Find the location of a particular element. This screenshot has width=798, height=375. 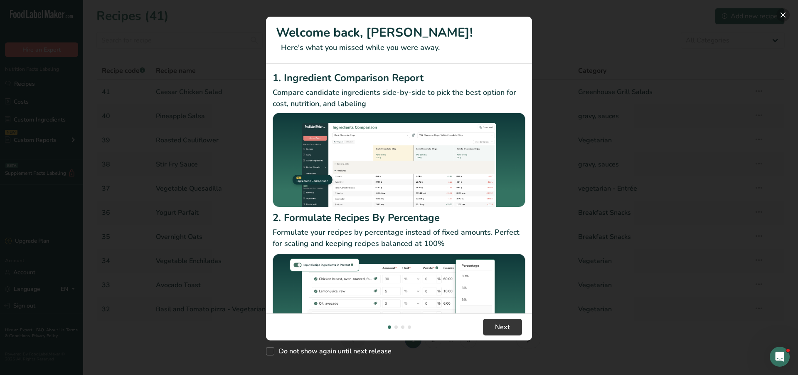

h2: 1. Ingredient Comparison Report is located at coordinates (399, 78).